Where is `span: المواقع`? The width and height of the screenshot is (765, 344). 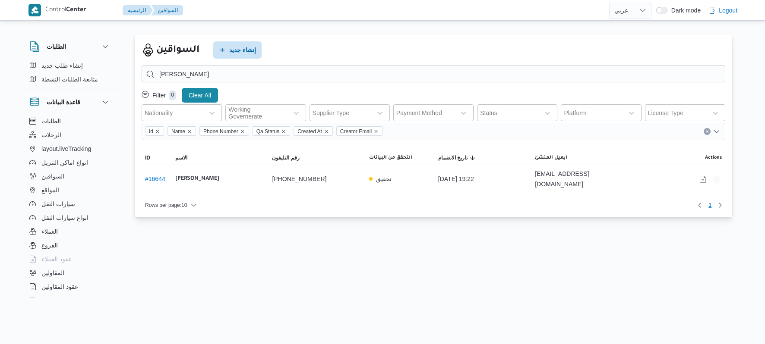
span: المواقع is located at coordinates (50, 190).